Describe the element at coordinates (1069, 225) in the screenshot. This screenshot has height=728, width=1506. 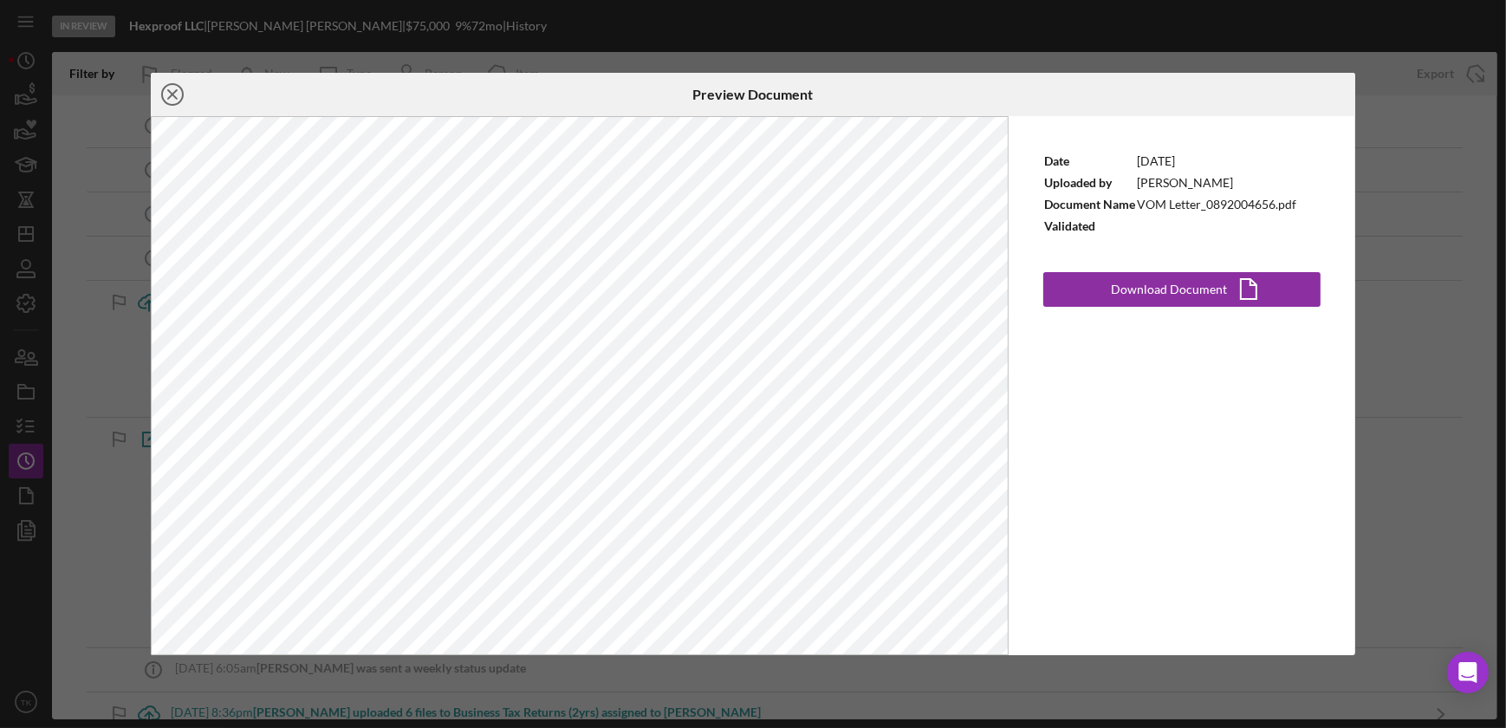
I see `b: Validated` at that location.